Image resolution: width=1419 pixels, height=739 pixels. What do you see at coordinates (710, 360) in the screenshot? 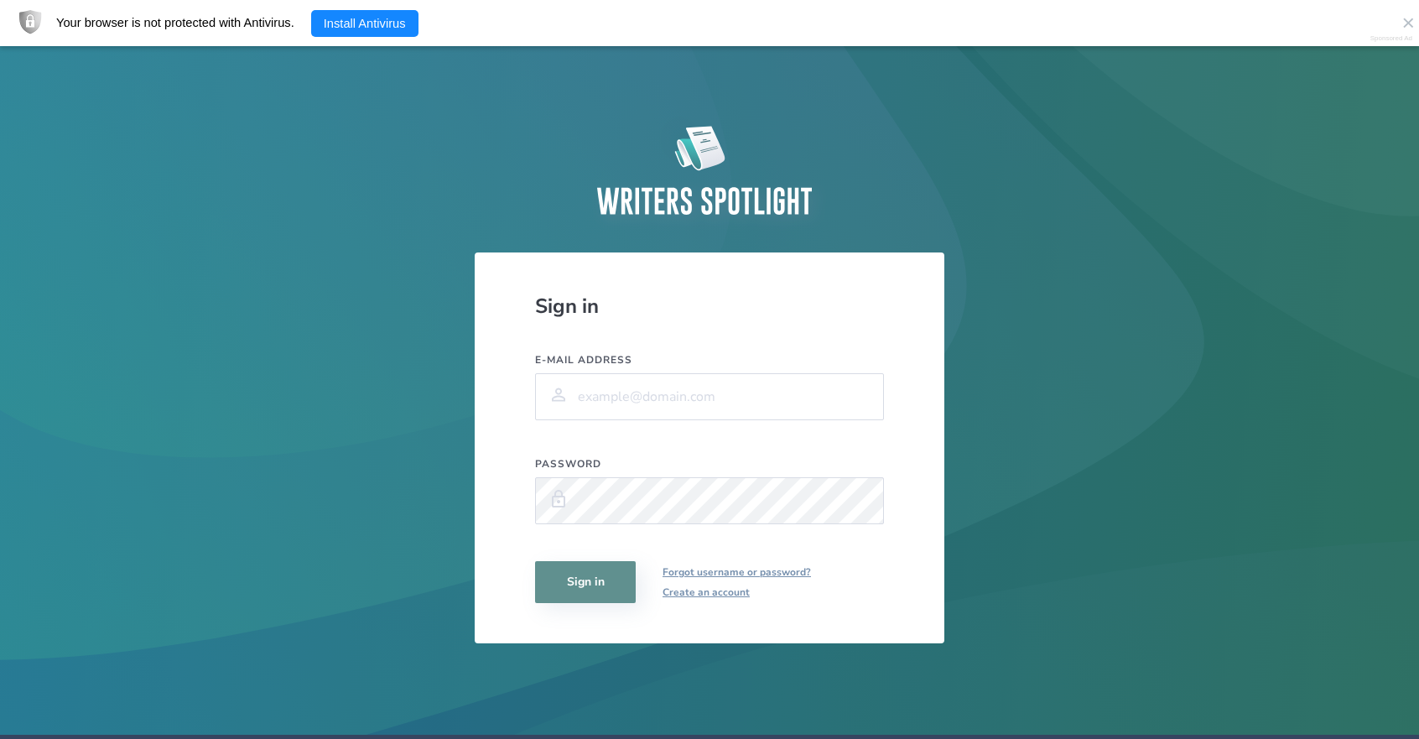
I see `label: E-mail address` at bounding box center [710, 360].